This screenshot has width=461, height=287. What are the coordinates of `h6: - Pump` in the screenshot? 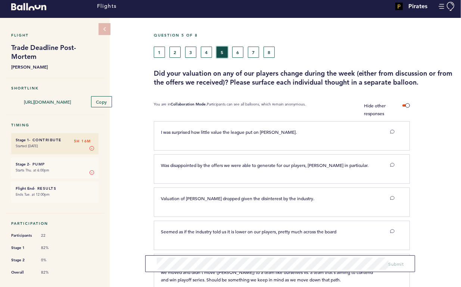 It's located at (55, 164).